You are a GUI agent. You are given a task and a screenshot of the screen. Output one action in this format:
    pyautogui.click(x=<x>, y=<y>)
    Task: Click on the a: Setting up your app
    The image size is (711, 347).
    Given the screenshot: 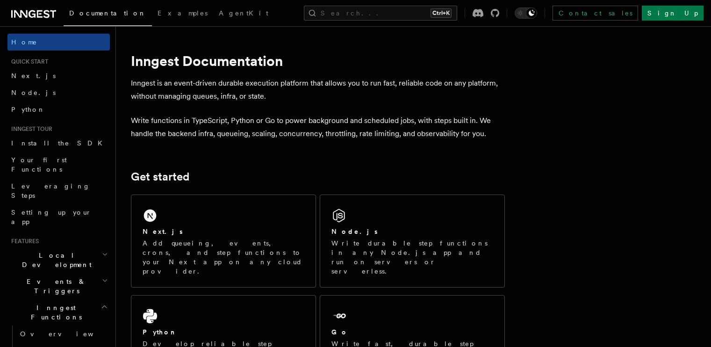 What is the action you would take?
    pyautogui.click(x=58, y=217)
    